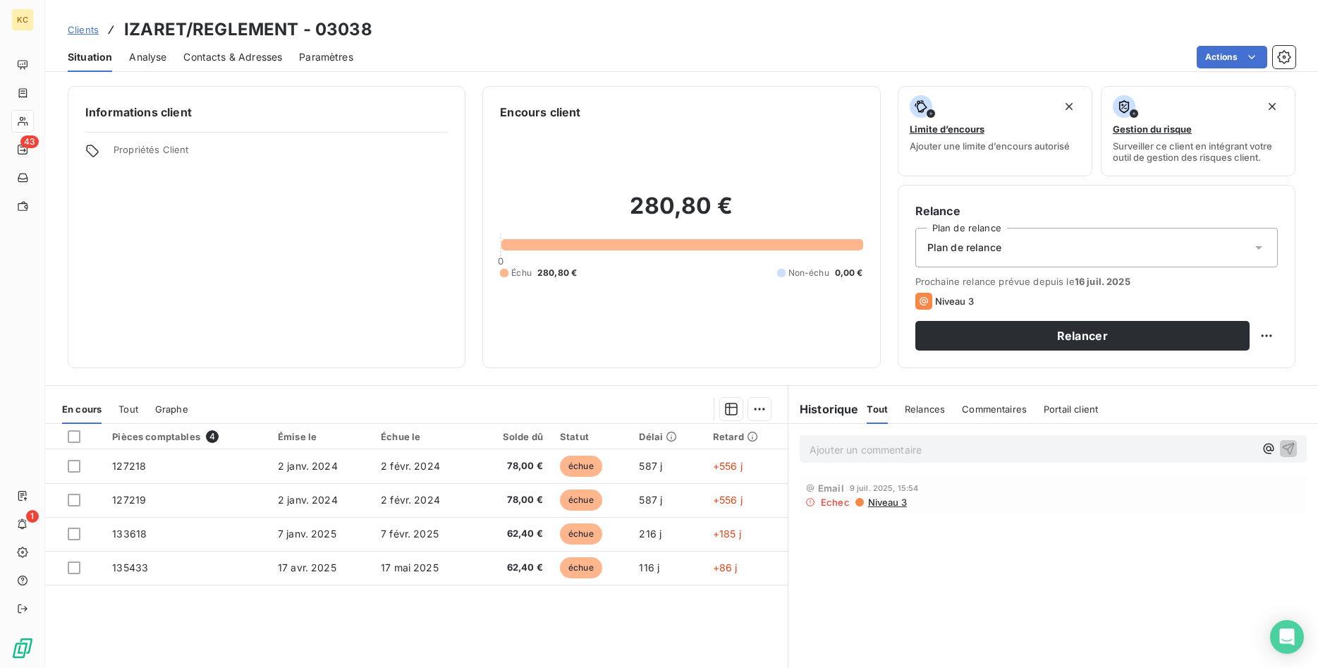 This screenshot has height=668, width=1318. Describe the element at coordinates (830, 488) in the screenshot. I see `span: Email` at that location.